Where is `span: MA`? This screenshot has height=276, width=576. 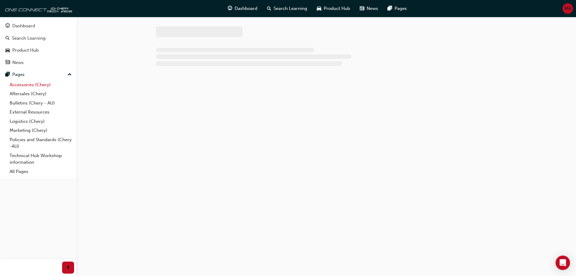
span: MA is located at coordinates (568, 8).